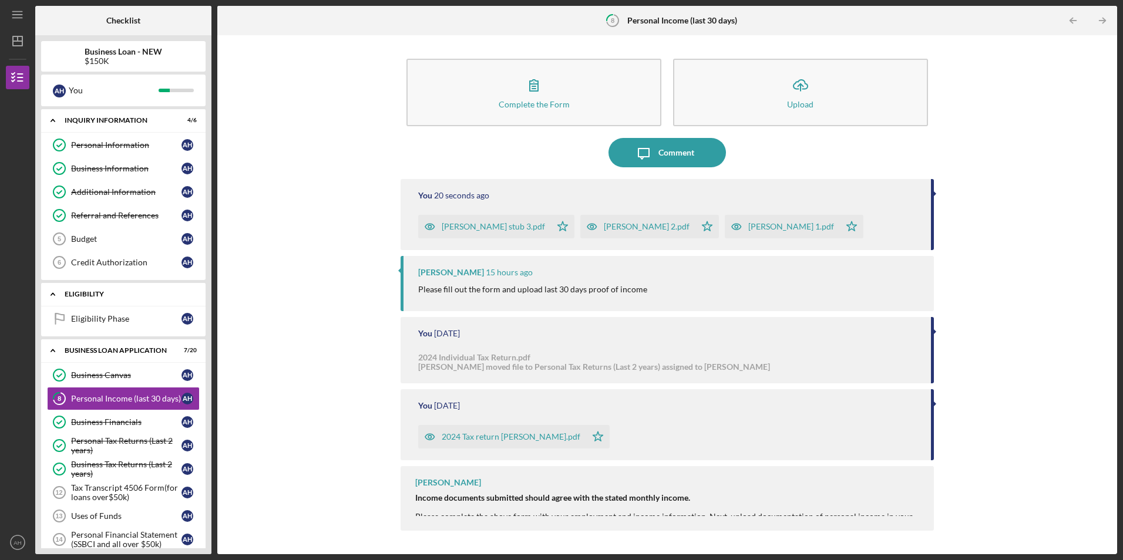 Image resolution: width=1123 pixels, height=560 pixels. I want to click on b: Checklist, so click(123, 21).